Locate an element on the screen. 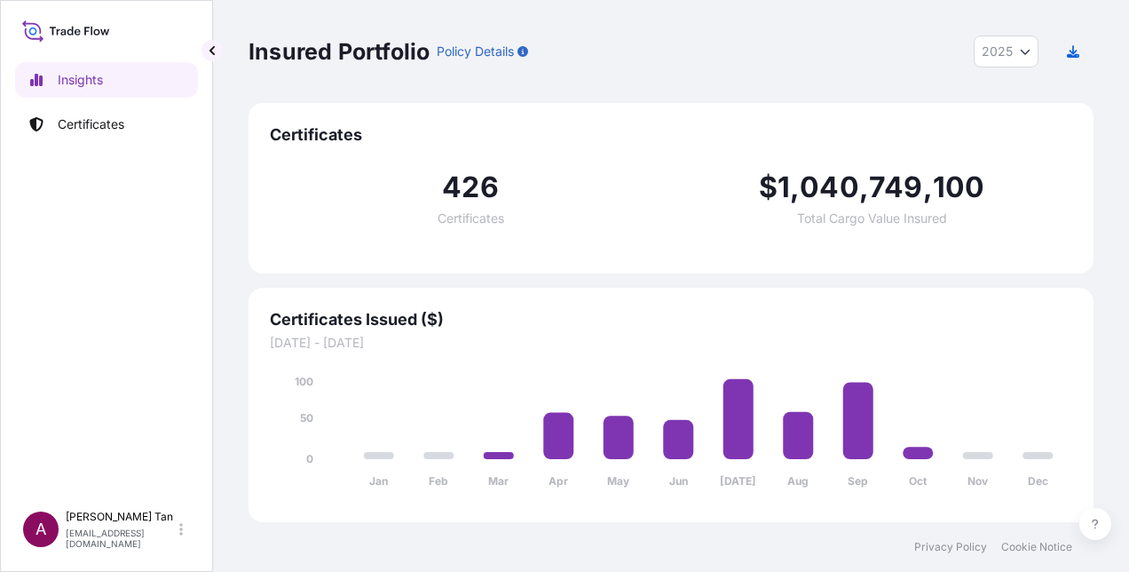  tspan: Oct is located at coordinates (918, 480).